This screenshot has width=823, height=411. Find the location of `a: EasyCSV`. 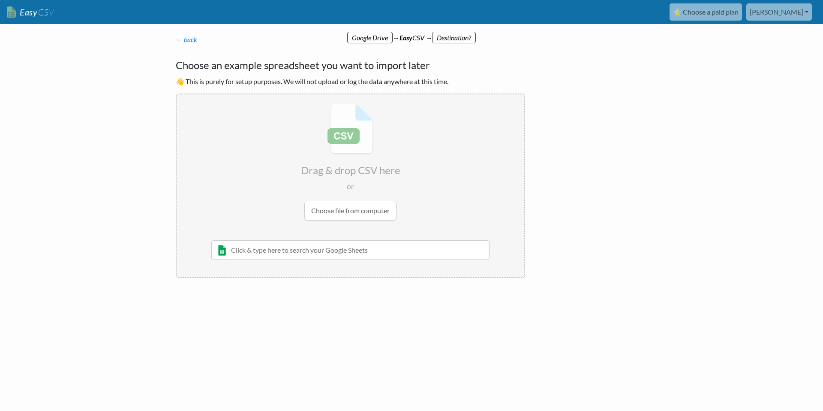

a: EasyCSV is located at coordinates (30, 12).